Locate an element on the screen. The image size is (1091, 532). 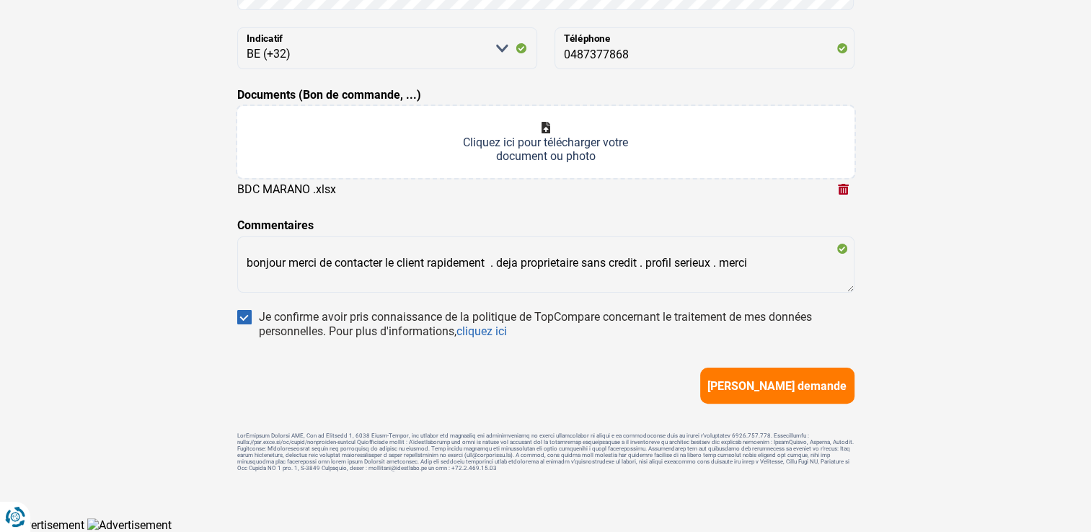
footer: LorEmipsum Dolorsi AME, Con ad Elitsedd 1, 6038 Eiusm-Tempor, inc utlabor etd magnaaliq eni admin... is located at coordinates (546, 452).